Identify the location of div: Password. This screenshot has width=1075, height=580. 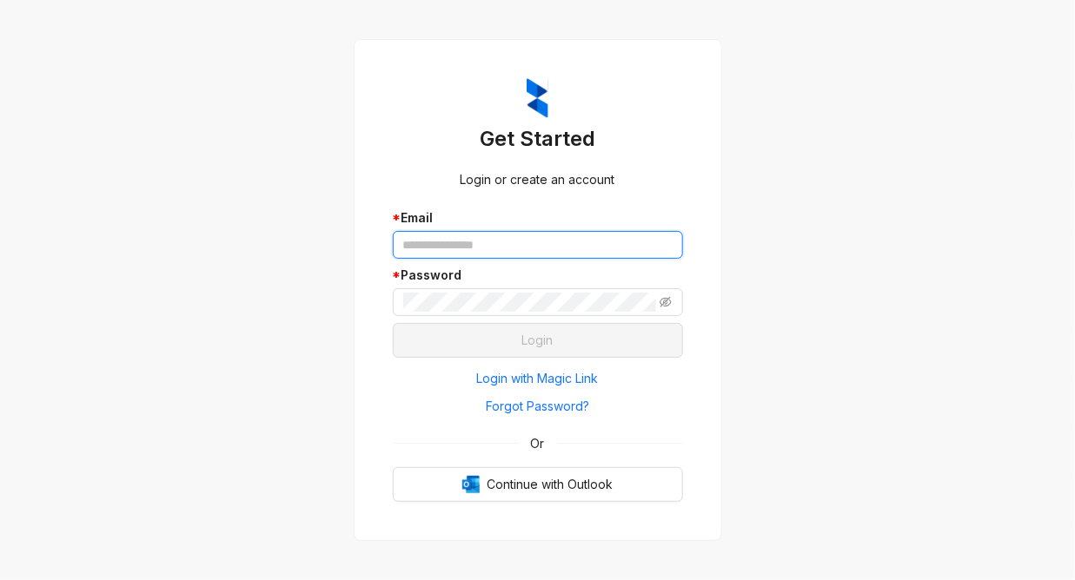
(538, 275).